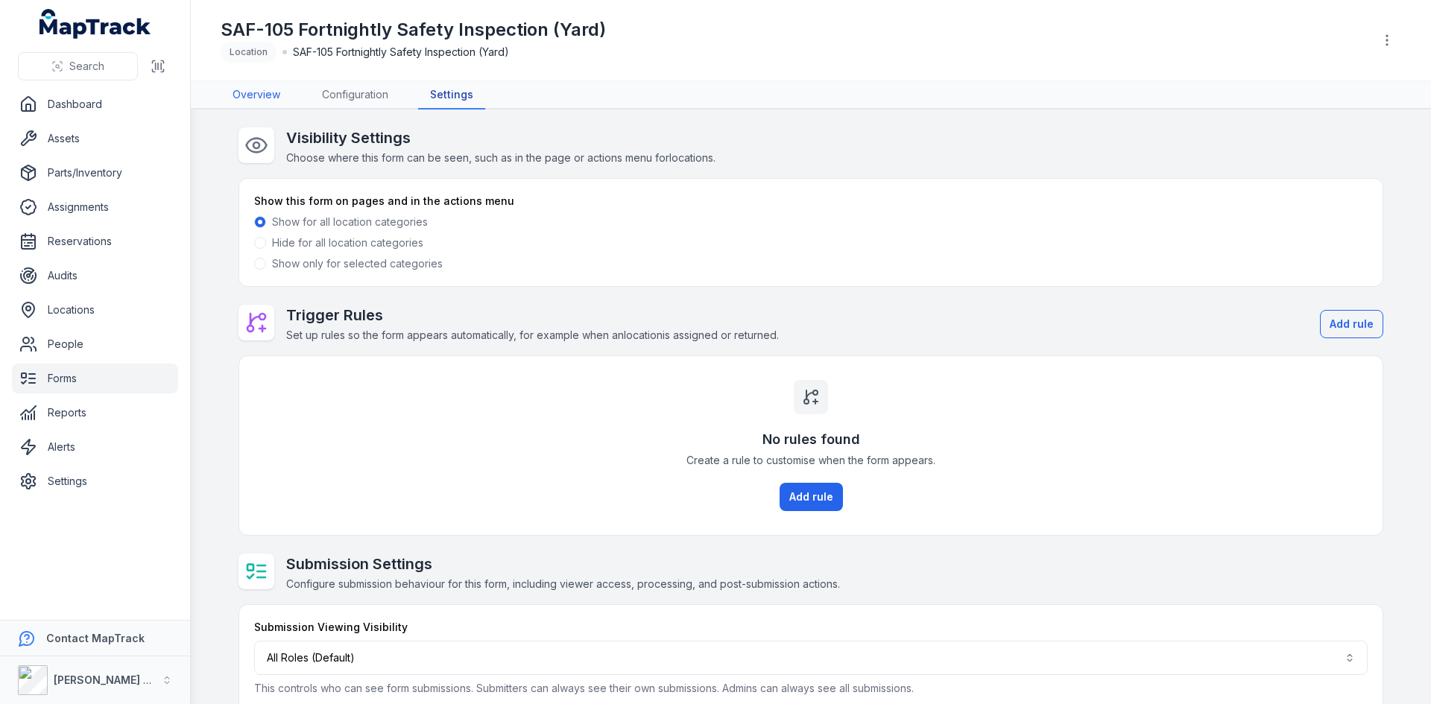 The image size is (1431, 704). What do you see at coordinates (248, 52) in the screenshot?
I see `div: Location` at bounding box center [248, 52].